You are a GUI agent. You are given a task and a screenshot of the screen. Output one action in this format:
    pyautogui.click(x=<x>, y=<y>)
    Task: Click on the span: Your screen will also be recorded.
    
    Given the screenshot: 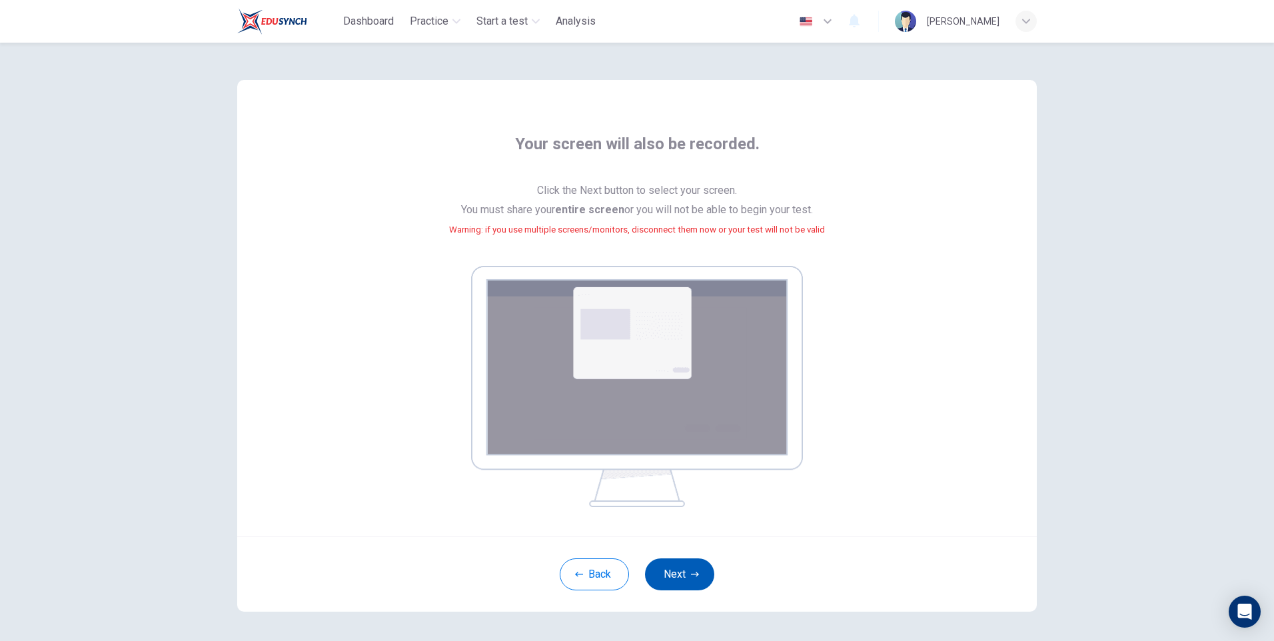 What is the action you would take?
    pyautogui.click(x=637, y=152)
    